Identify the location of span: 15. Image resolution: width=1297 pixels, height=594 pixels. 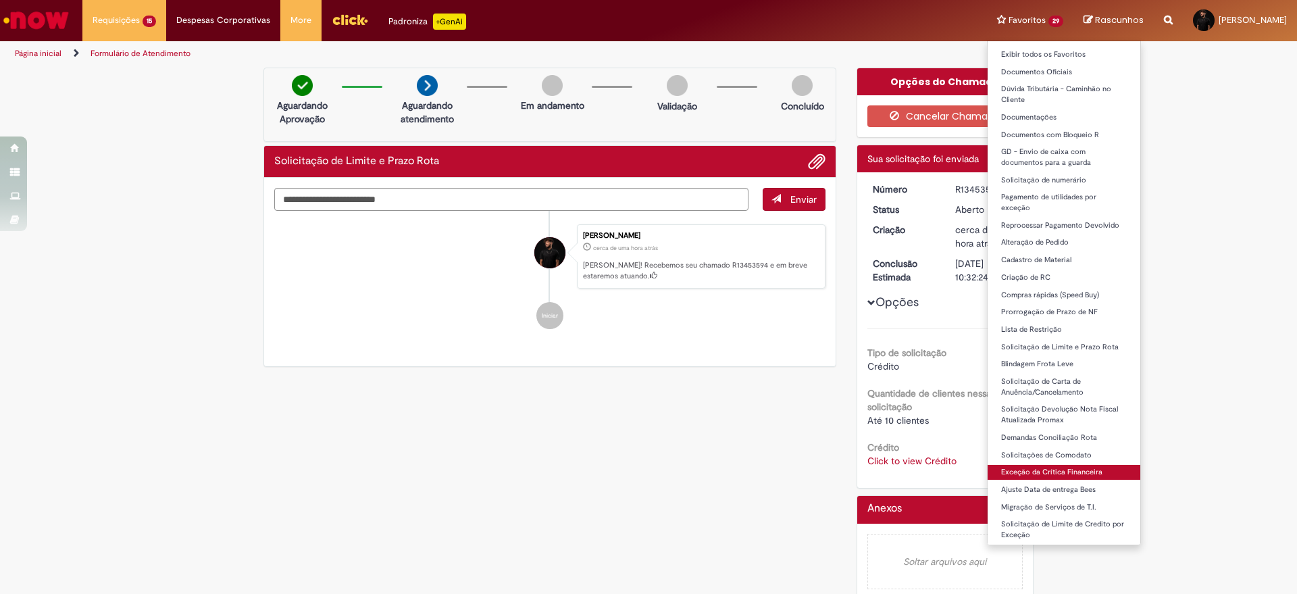
(149, 21).